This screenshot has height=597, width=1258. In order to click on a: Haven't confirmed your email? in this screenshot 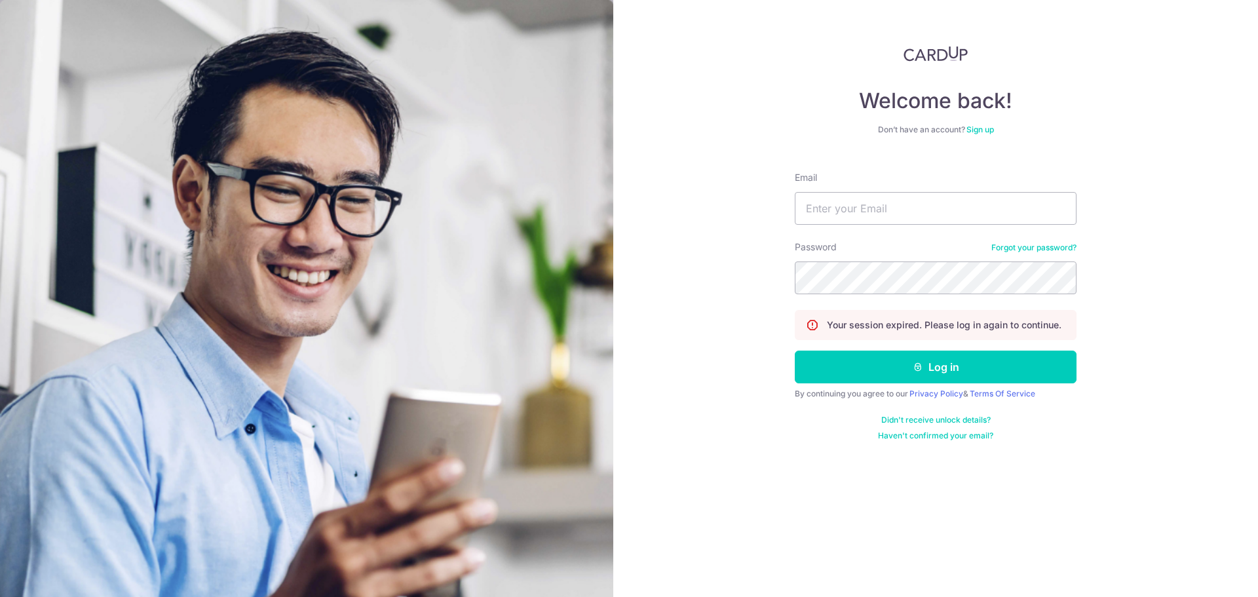, I will do `click(936, 436)`.